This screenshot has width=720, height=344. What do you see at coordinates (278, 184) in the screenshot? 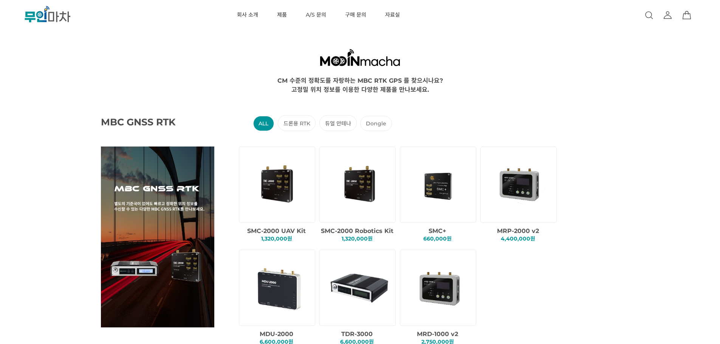
I see `img: 1ee78b6ef8b89e123d6f4d8a617f2cc2.png` at bounding box center [278, 184].